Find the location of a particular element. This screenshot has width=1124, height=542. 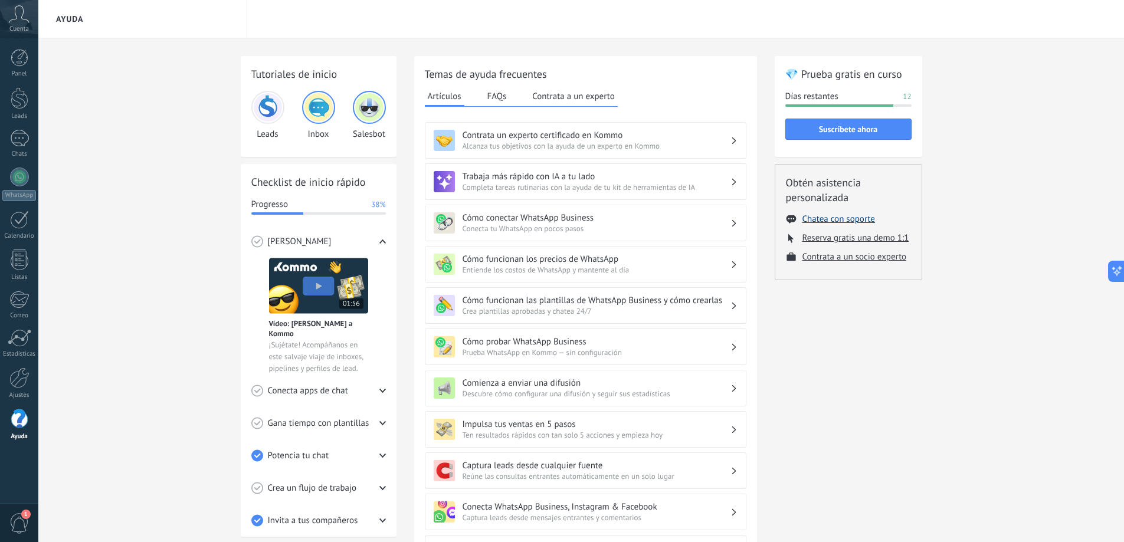

span: Reúne las consultas entrantes automáticamente en un solo lugar is located at coordinates (596, 476).